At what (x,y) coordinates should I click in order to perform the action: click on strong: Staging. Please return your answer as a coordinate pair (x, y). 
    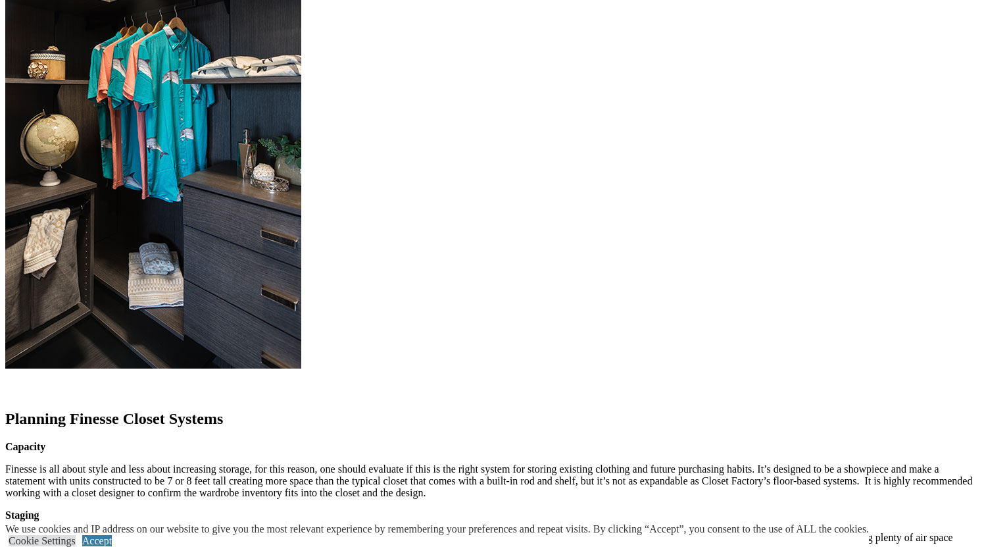
    Looking at the image, I should click on (22, 514).